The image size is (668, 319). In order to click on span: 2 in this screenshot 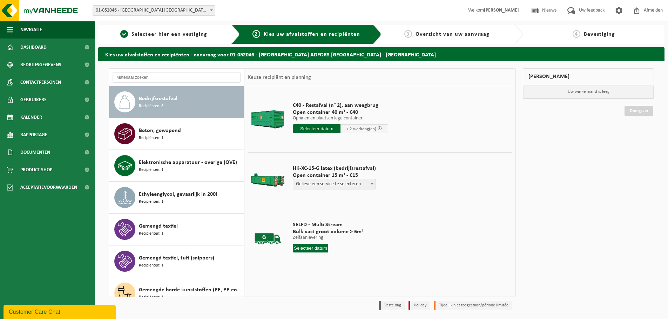, I will do `click(256, 34)`.